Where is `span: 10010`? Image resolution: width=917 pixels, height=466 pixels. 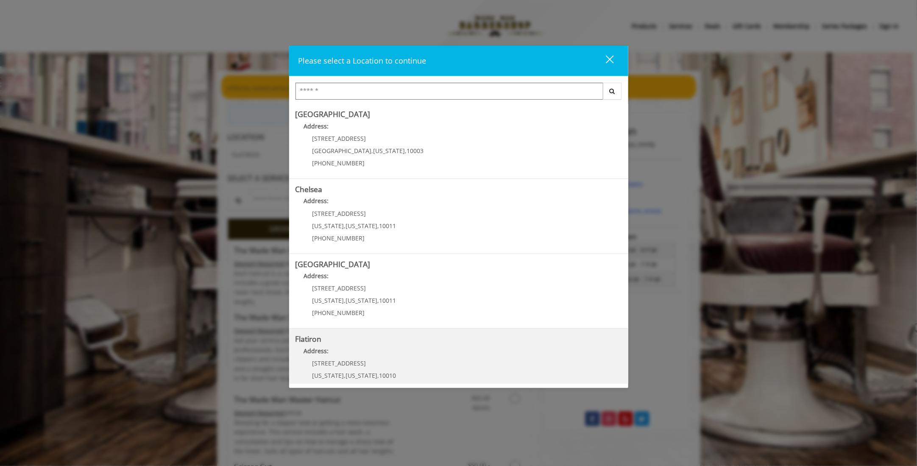 span: 10010 is located at coordinates (388, 375).